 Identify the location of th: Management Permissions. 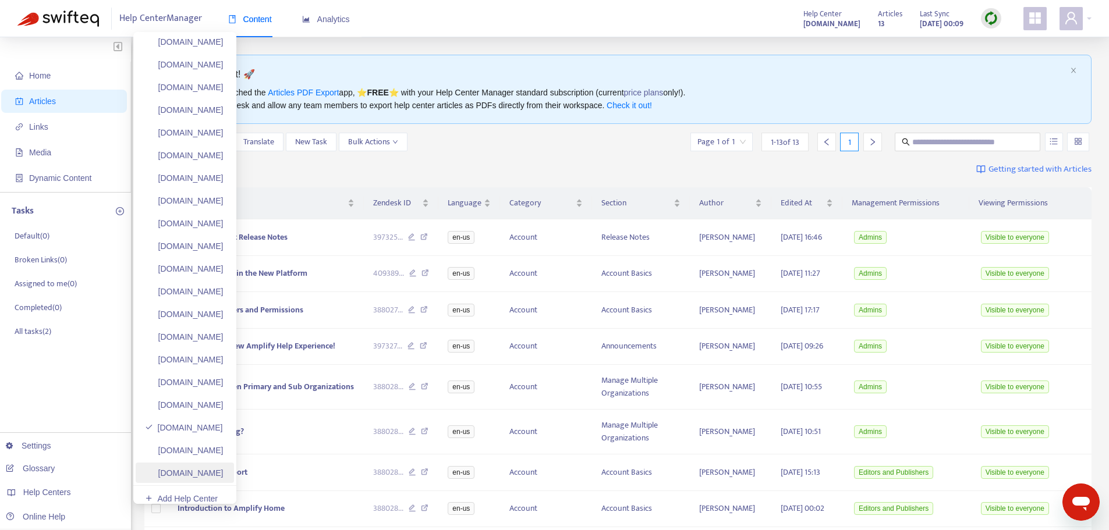
(906, 203).